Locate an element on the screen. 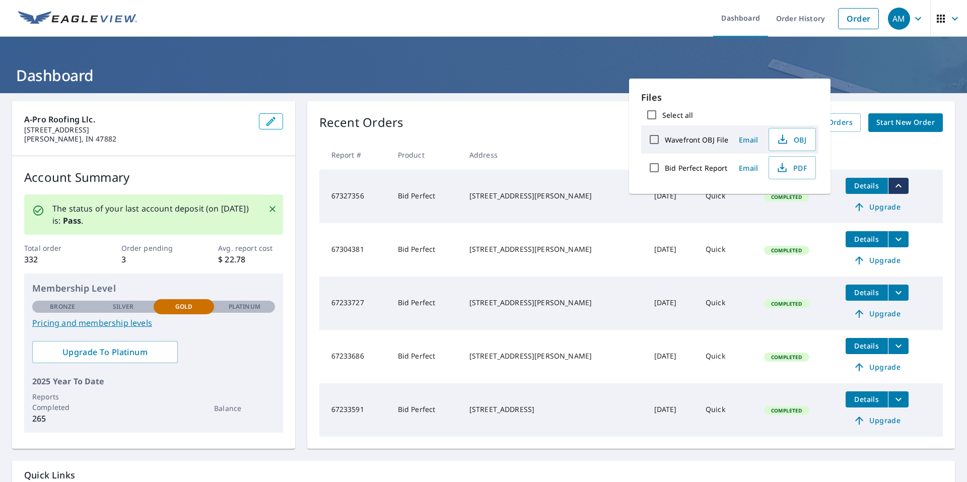  button: detailsBtn-67233591 is located at coordinates (867, 399).